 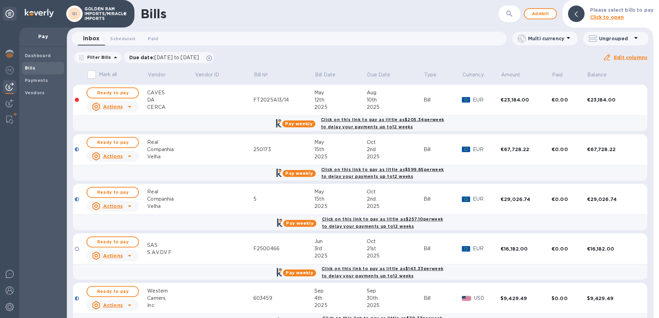 I want to click on span: Add bill, so click(x=540, y=14).